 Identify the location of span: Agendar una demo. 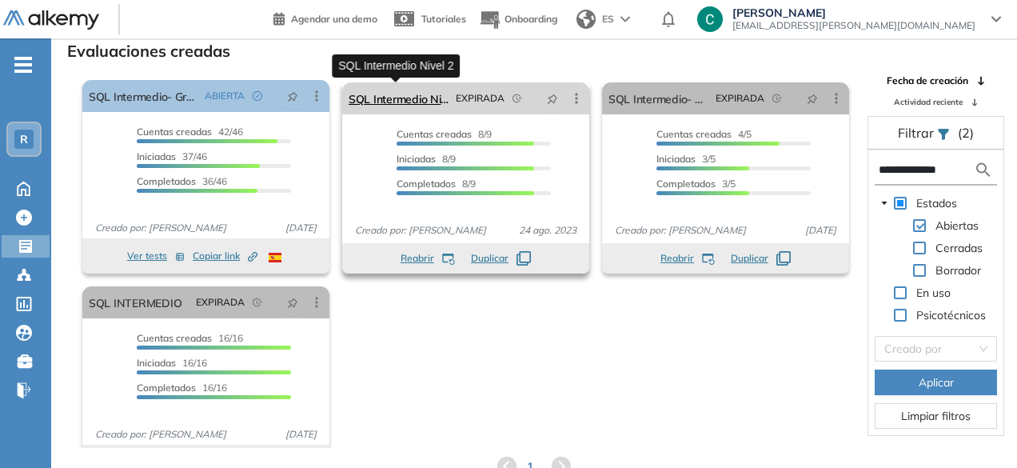
(334, 18).